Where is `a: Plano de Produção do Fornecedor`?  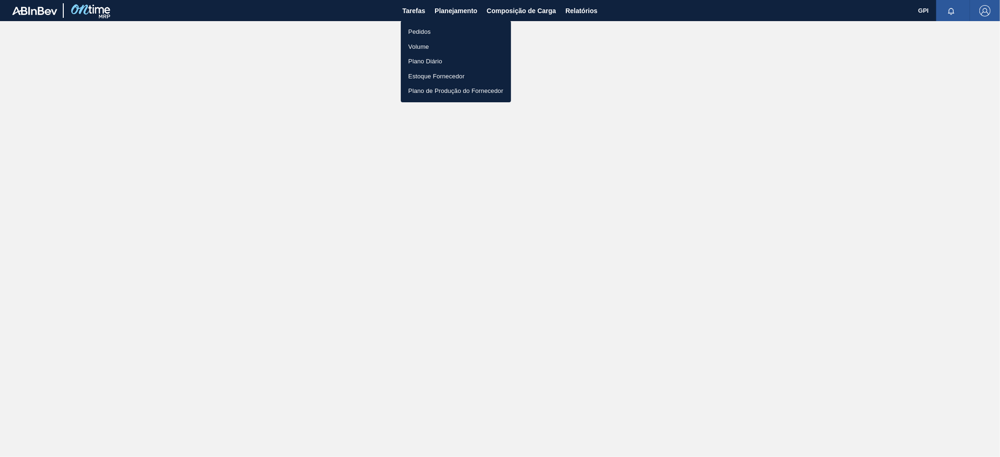 a: Plano de Produção do Fornecedor is located at coordinates (456, 91).